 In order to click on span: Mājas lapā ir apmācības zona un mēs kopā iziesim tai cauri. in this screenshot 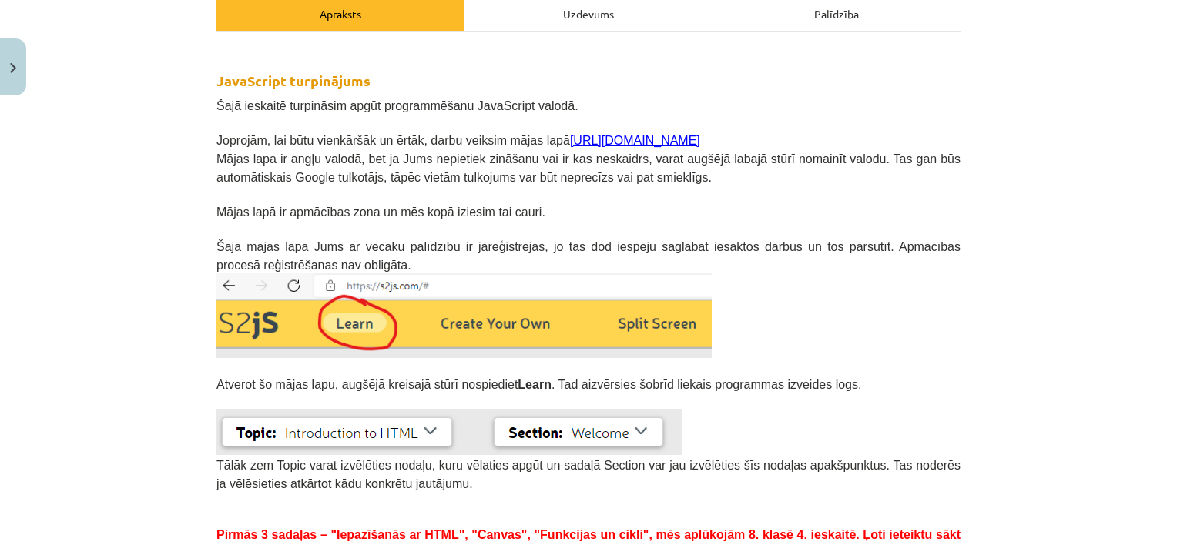, I will do `click(380, 212)`.